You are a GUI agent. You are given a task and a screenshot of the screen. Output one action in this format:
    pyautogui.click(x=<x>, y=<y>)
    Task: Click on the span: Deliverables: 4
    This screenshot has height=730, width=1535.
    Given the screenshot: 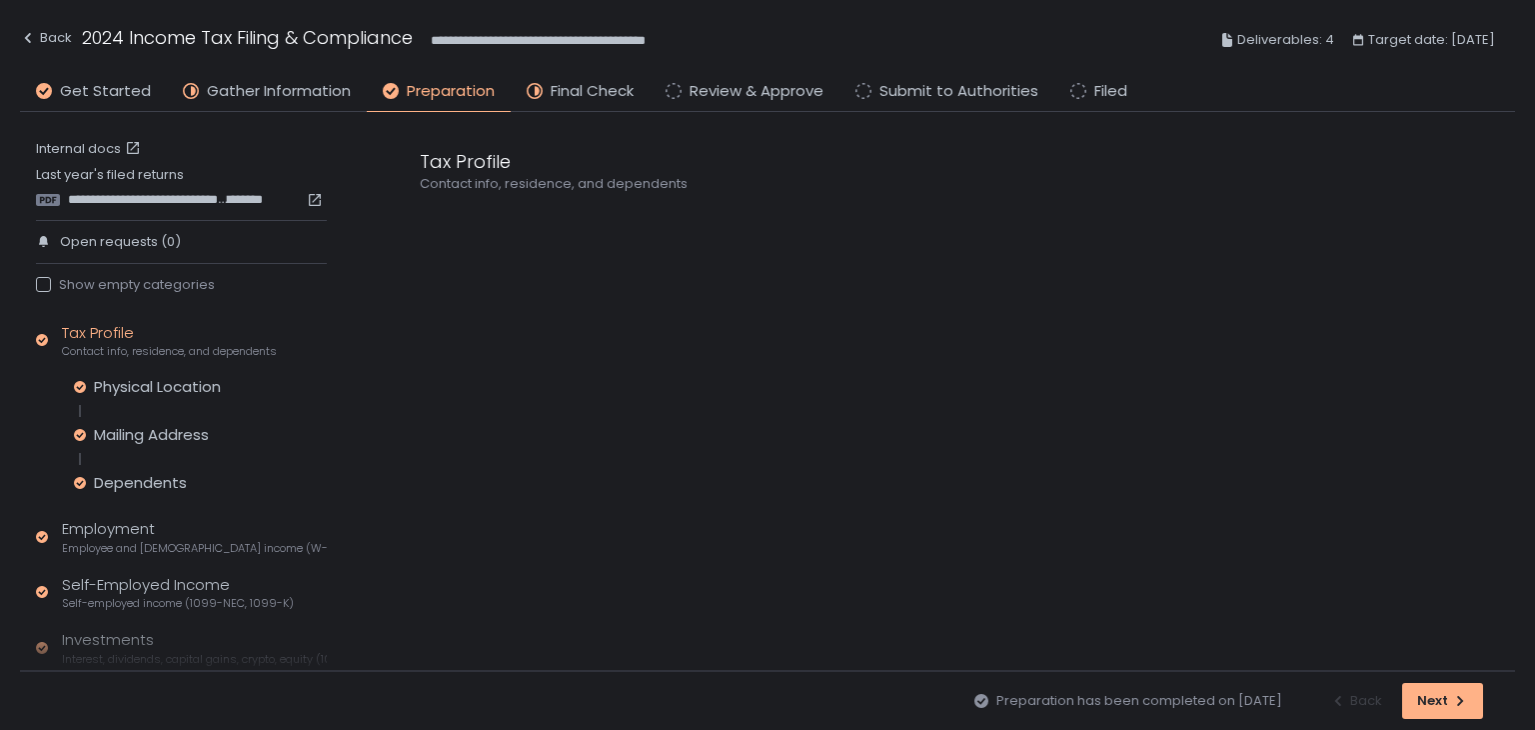 What is the action you would take?
    pyautogui.click(x=1285, y=40)
    